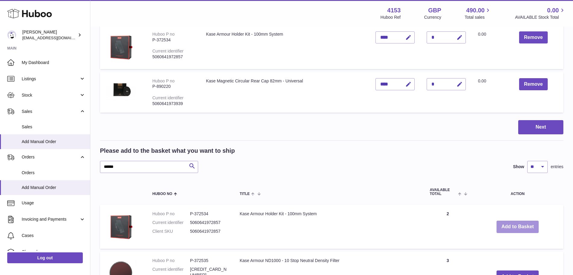 The height and width of the screenshot is (275, 573). What do you see at coordinates (173, 40) in the screenshot?
I see `div: P-372534` at bounding box center [173, 40].